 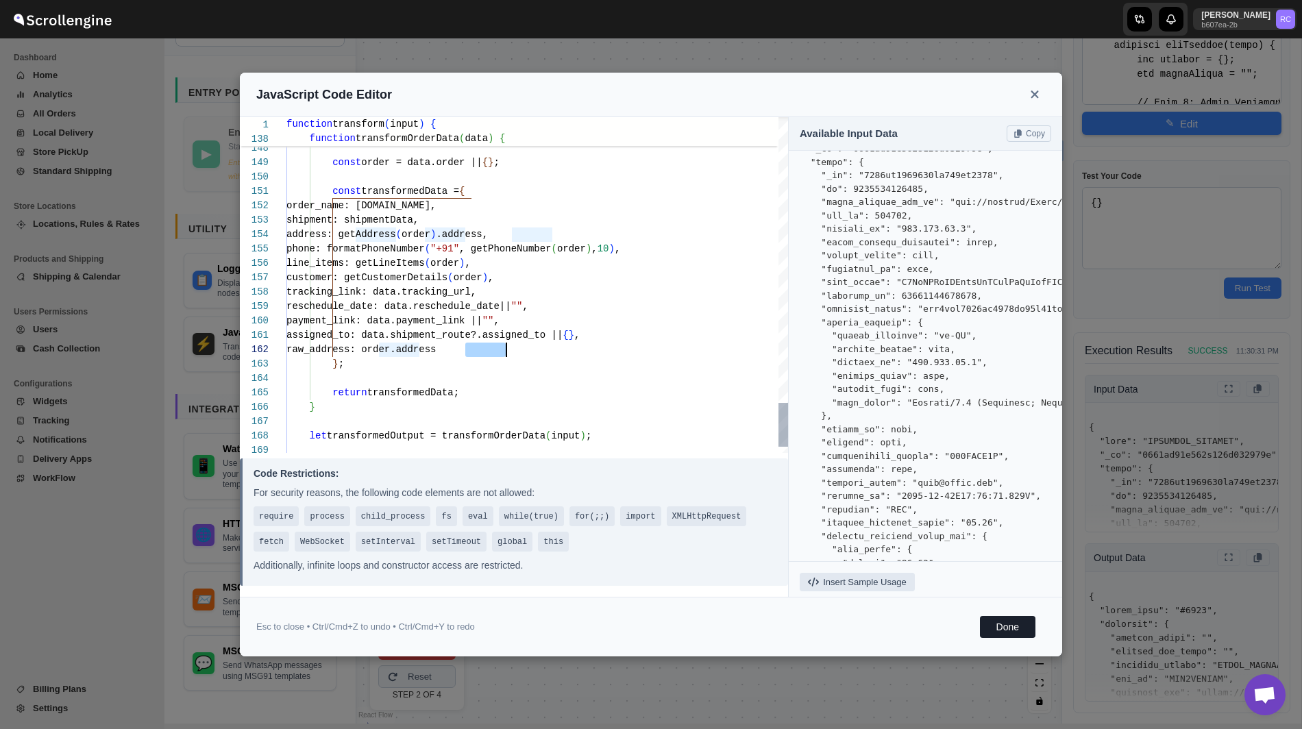 What do you see at coordinates (603, 249) in the screenshot?
I see `span: 10` at bounding box center [603, 249].